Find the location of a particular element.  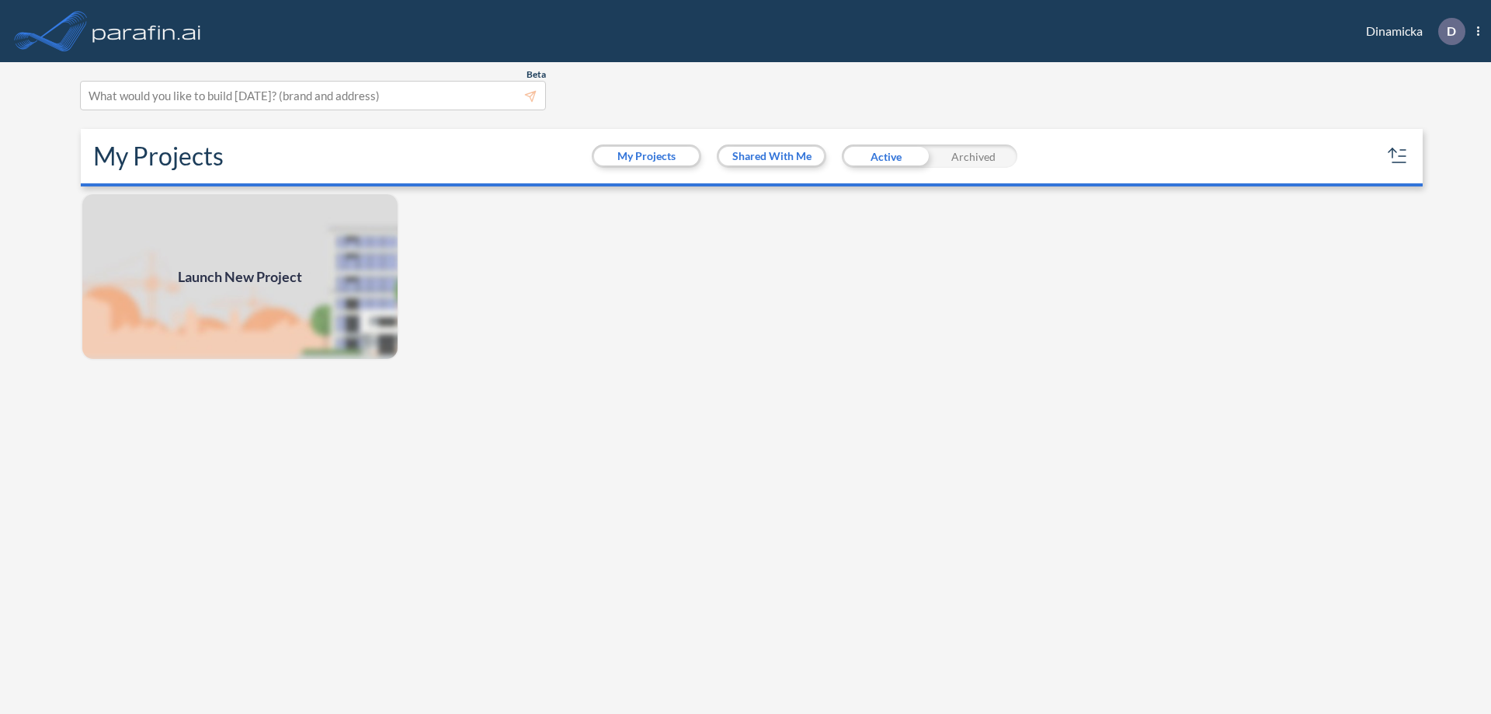

span: Launch New Project is located at coordinates (240, 276).